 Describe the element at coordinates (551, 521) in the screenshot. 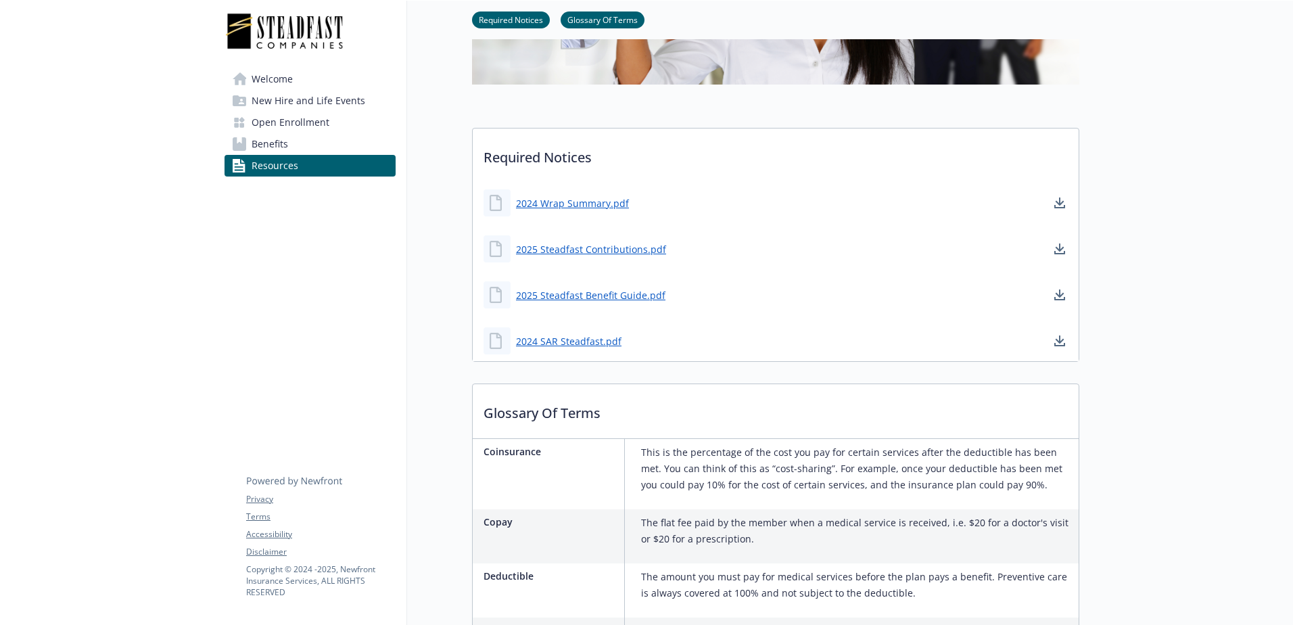

I see `p: Copay` at that location.